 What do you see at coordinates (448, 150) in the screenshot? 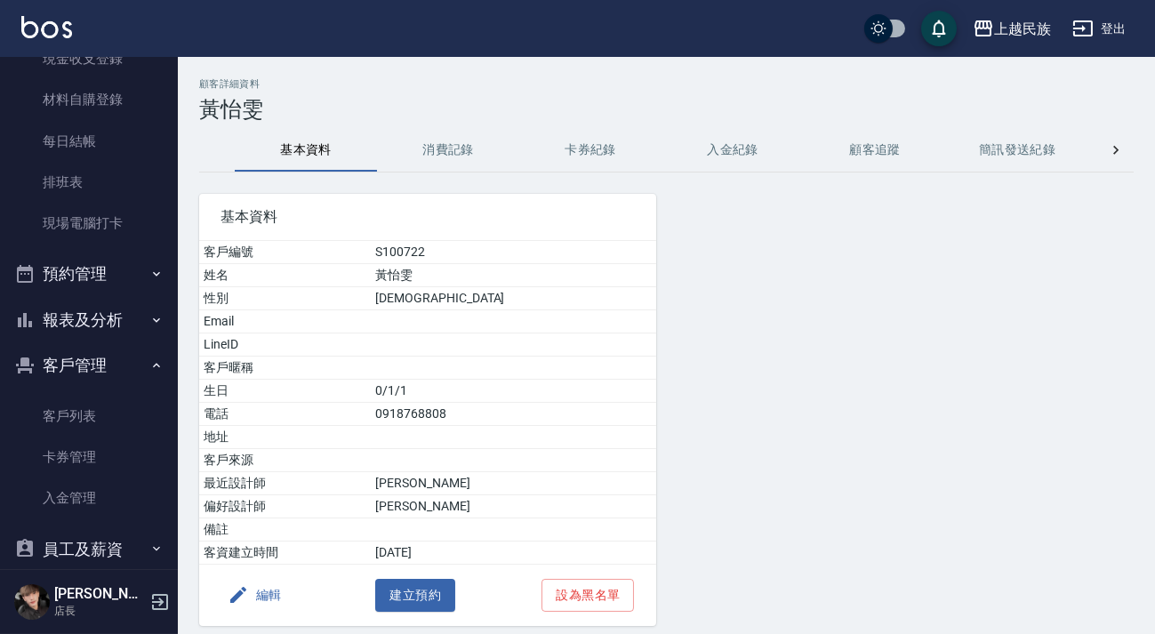
I see `button: 消費記錄` at bounding box center [448, 150].